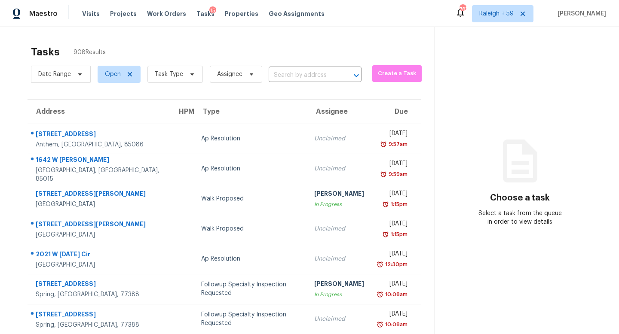  Describe the element at coordinates (182, 112) in the screenshot. I see `th: HPM` at that location.